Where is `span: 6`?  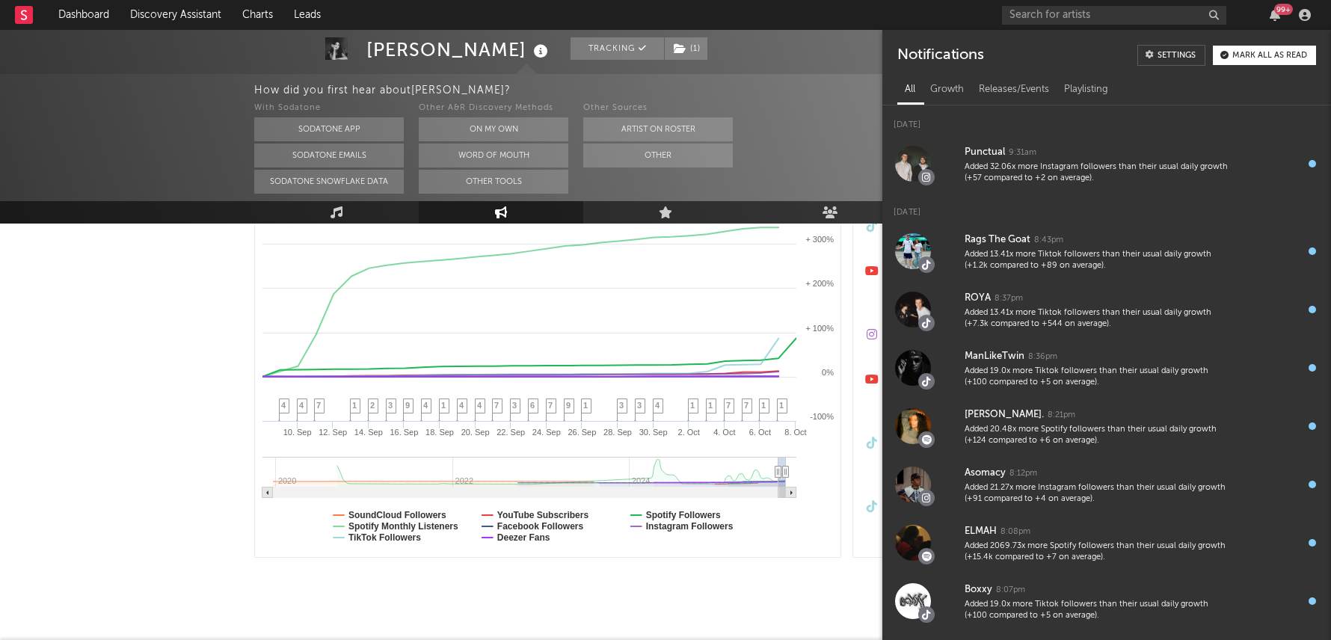 span: 6 is located at coordinates (533, 405).